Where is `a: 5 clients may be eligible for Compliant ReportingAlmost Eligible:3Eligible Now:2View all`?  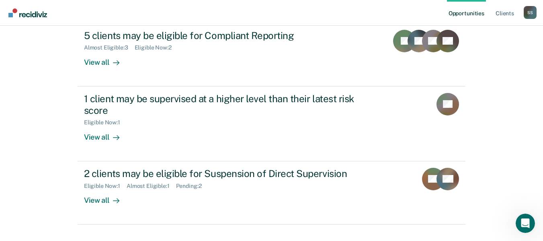 a: 5 clients may be eligible for Compliant ReportingAlmost Eligible:3Eligible Now:2View all is located at coordinates (271, 55).